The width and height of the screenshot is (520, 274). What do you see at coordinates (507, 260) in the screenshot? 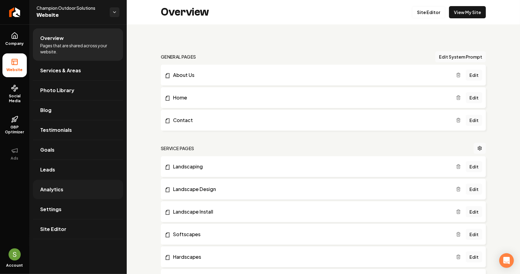
I see `div: Open Intercom Messenger` at bounding box center [507, 260].